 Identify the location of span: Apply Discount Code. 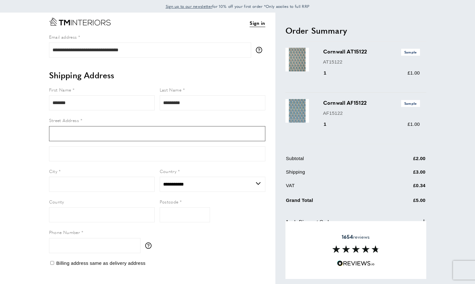
(309, 222).